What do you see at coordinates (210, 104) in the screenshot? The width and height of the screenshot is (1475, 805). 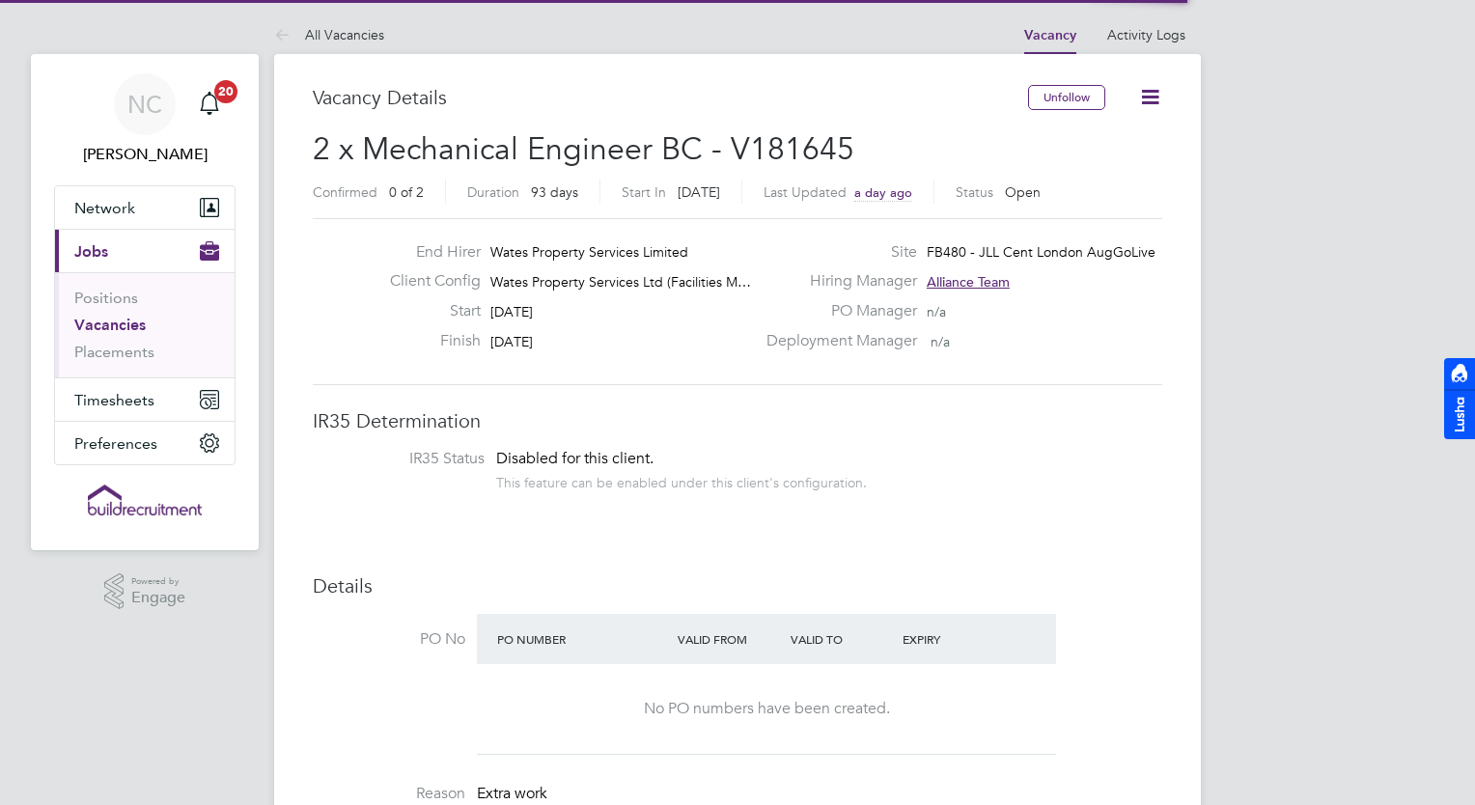 I see `a: 20` at bounding box center [210, 104].